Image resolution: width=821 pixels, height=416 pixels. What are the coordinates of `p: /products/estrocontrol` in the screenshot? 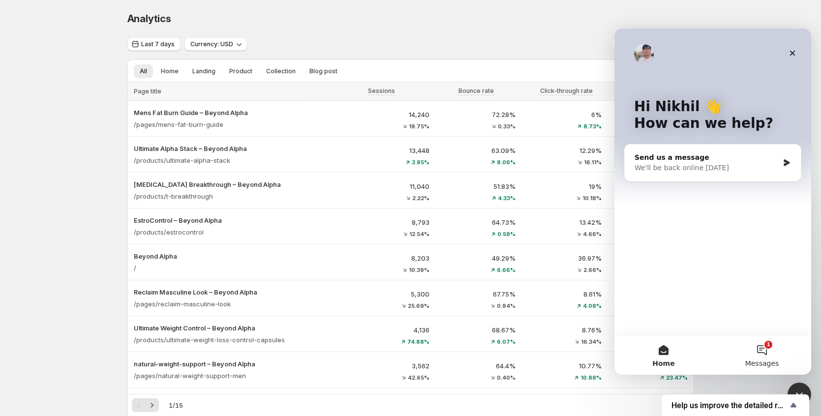 It's located at (169, 232).